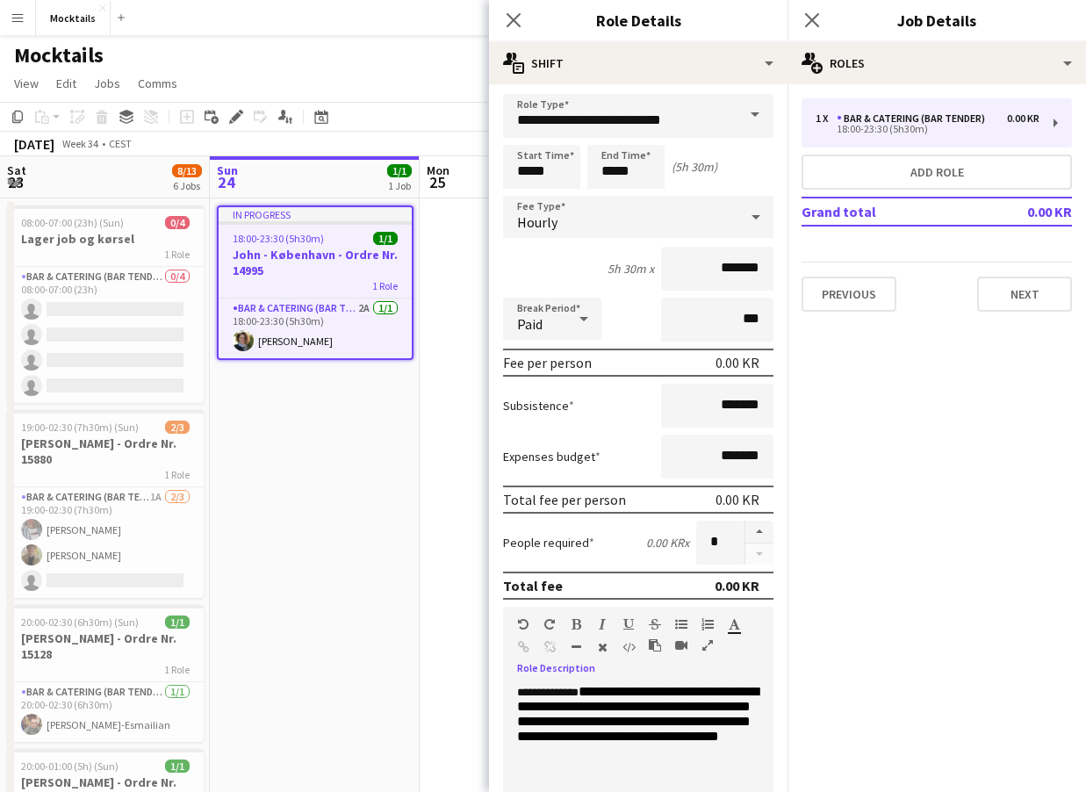 The height and width of the screenshot is (792, 1086). What do you see at coordinates (105, 334) in the screenshot?
I see `app-card-role: Bar & Catering (Bar Tender)0/408:00-07:00 (23h)` at bounding box center [105, 334].